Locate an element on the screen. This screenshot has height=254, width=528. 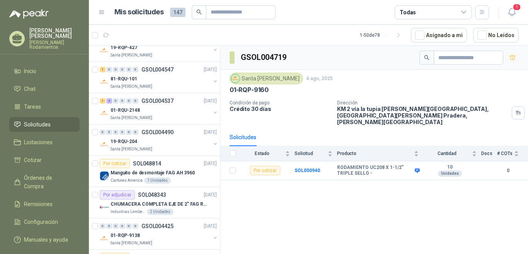
th: Solicitud is located at coordinates (316, 153).